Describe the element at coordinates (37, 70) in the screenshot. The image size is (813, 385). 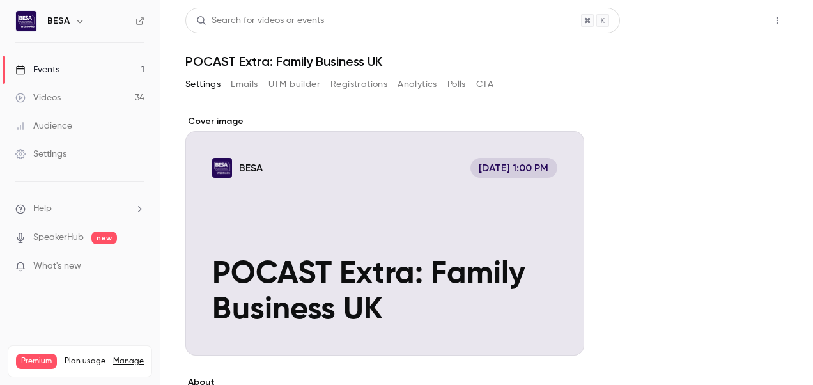
I see `div: Events` at that location.